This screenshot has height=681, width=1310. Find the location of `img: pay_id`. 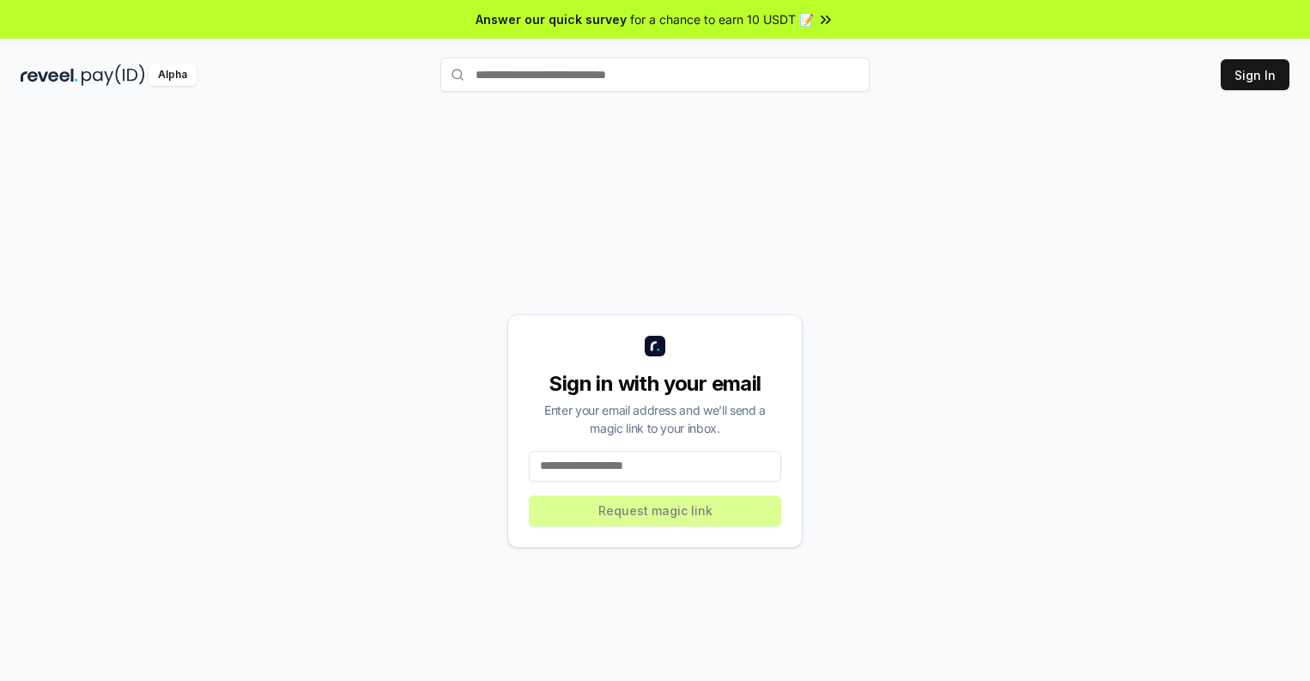

img: pay_id is located at coordinates (113, 75).